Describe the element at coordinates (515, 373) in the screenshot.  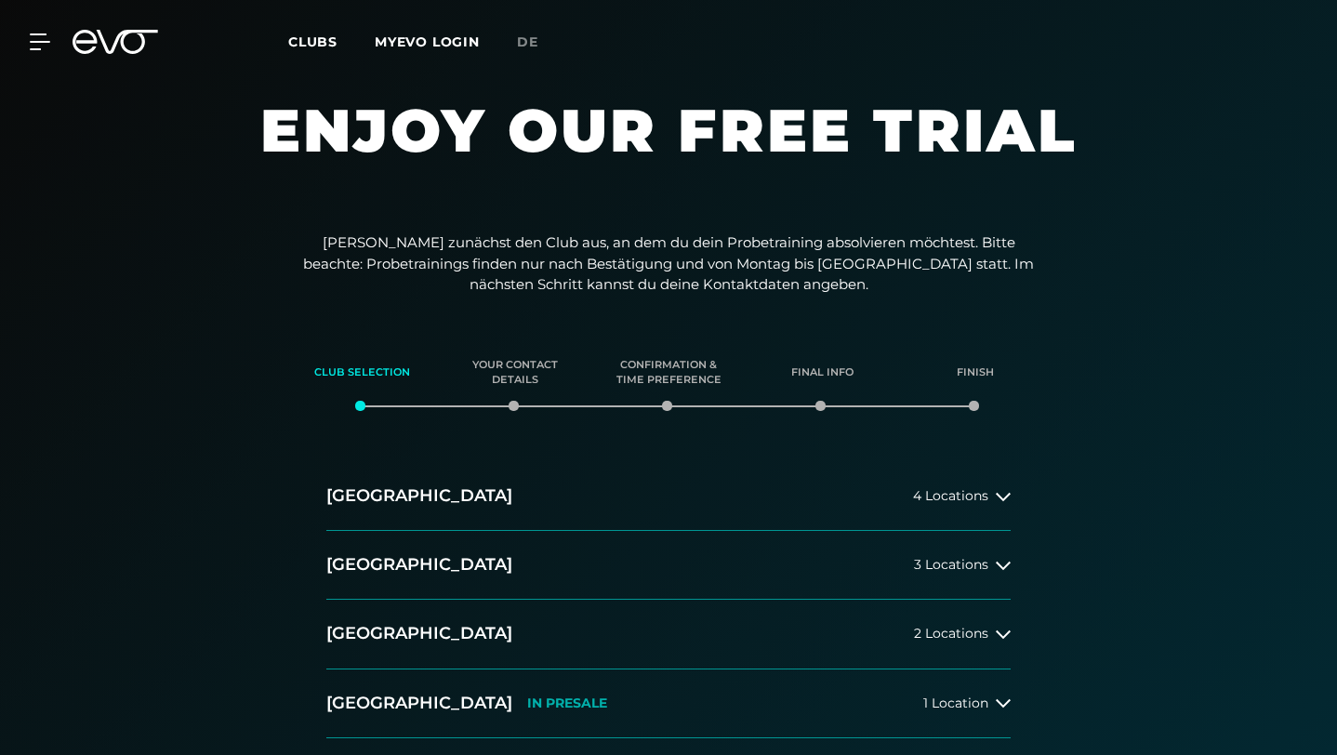
I see `div: Your contact details` at that location.